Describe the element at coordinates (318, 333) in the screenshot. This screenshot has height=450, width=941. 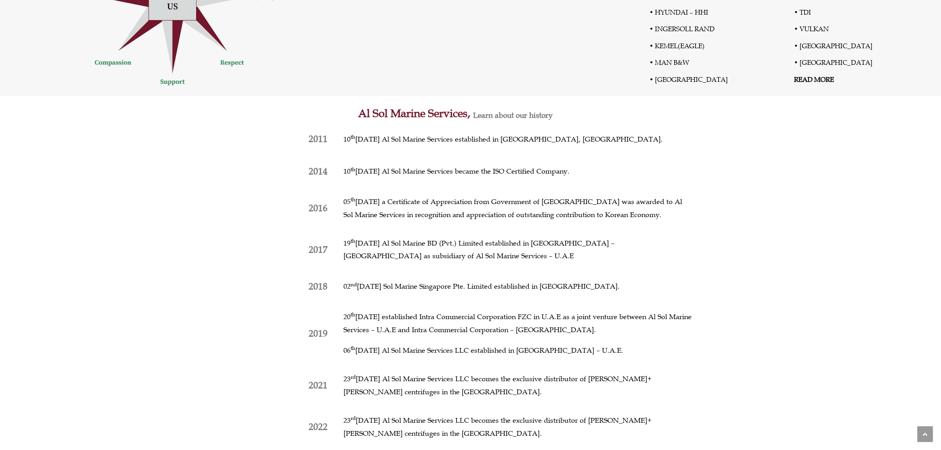
I see `span: 2019` at that location.